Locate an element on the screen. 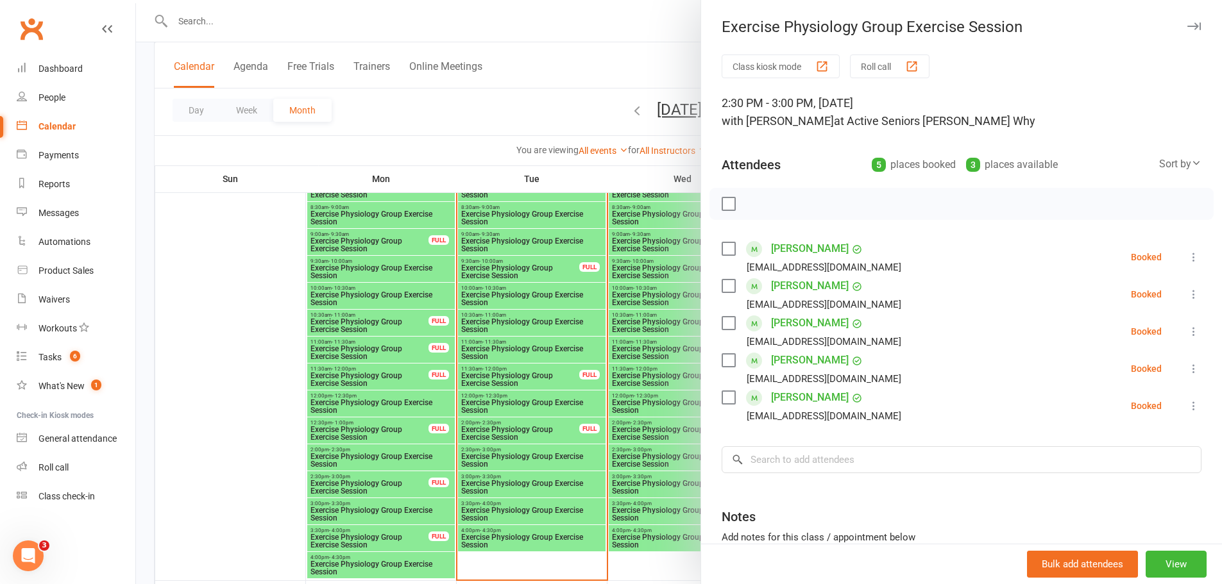  a: Dashboard is located at coordinates (76, 69).